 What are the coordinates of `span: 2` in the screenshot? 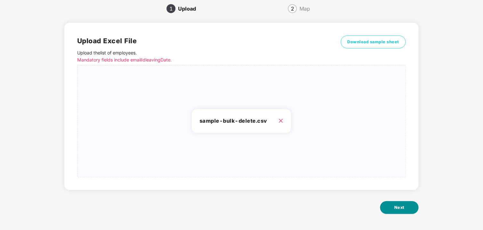 It's located at (292, 9).